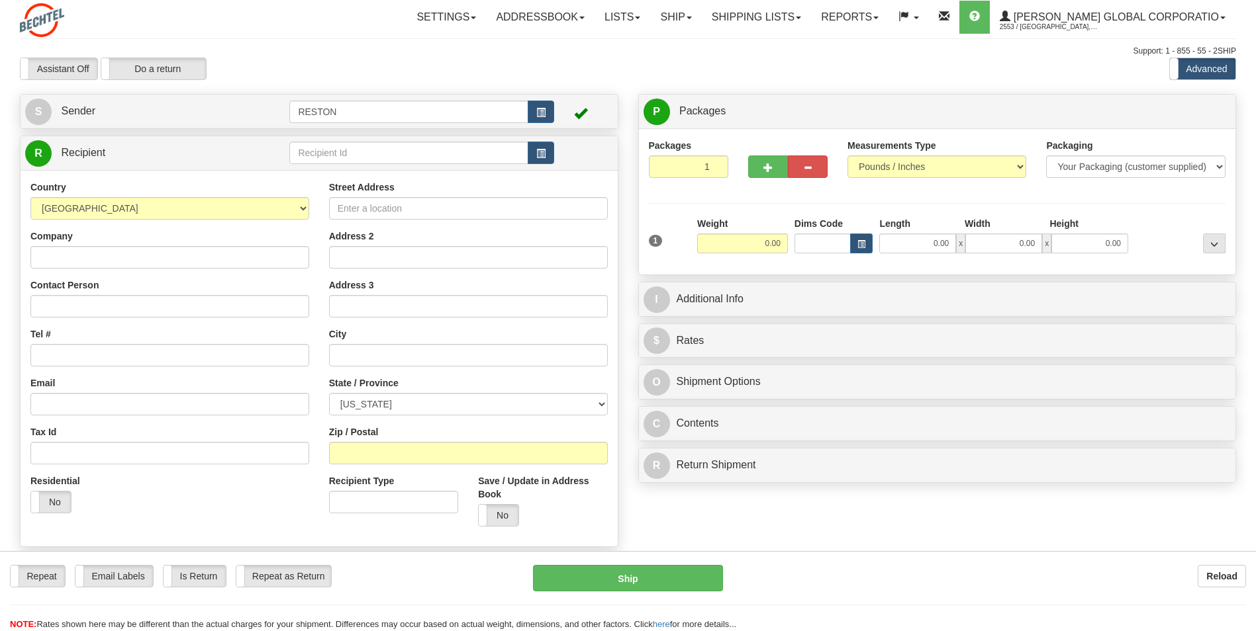 Image resolution: width=1256 pixels, height=631 pixels. Describe the element at coordinates (338, 334) in the screenshot. I see `label: City` at that location.